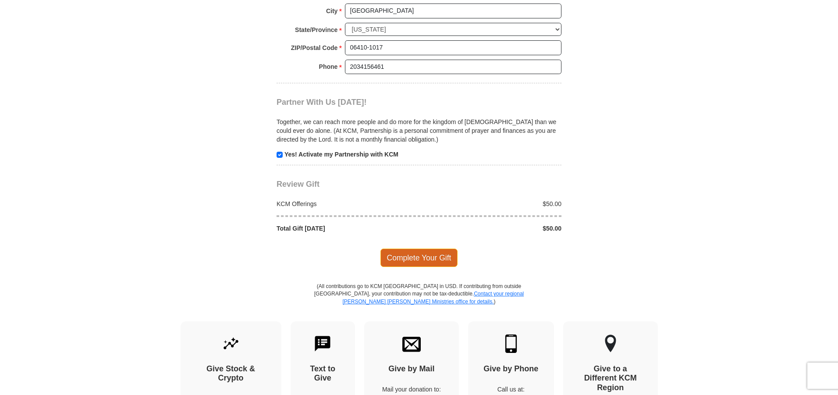 Image resolution: width=838 pixels, height=395 pixels. What do you see at coordinates (412, 389) in the screenshot?
I see `p: Mail your donation to:` at bounding box center [412, 389].